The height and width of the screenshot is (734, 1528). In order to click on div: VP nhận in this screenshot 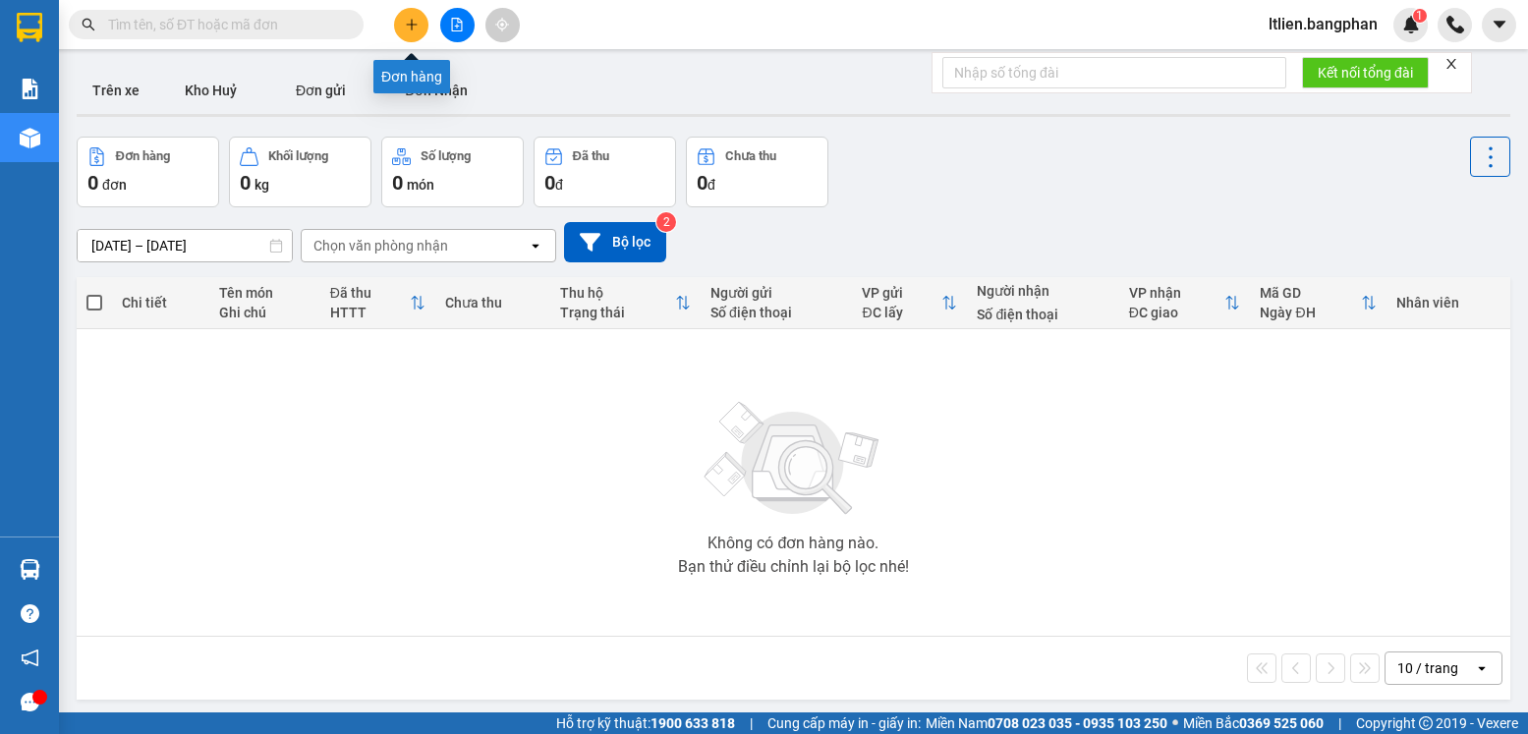, I will do `click(1177, 293)`.